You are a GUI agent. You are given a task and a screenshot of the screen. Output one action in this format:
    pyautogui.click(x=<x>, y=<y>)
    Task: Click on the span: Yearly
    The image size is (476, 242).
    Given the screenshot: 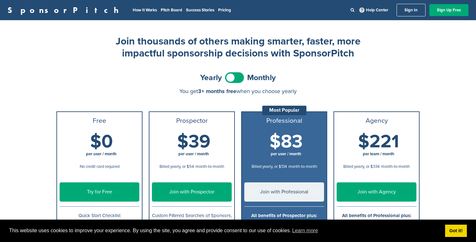 What is the action you would take?
    pyautogui.click(x=211, y=78)
    